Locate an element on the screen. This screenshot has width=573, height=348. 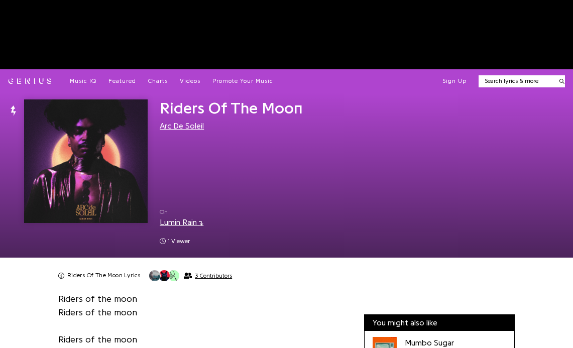
button: Sign Up is located at coordinates (454, 81).